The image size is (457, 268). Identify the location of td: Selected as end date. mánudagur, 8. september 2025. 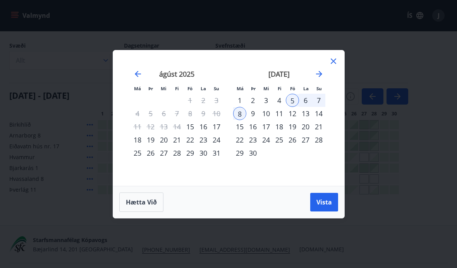
(240, 113).